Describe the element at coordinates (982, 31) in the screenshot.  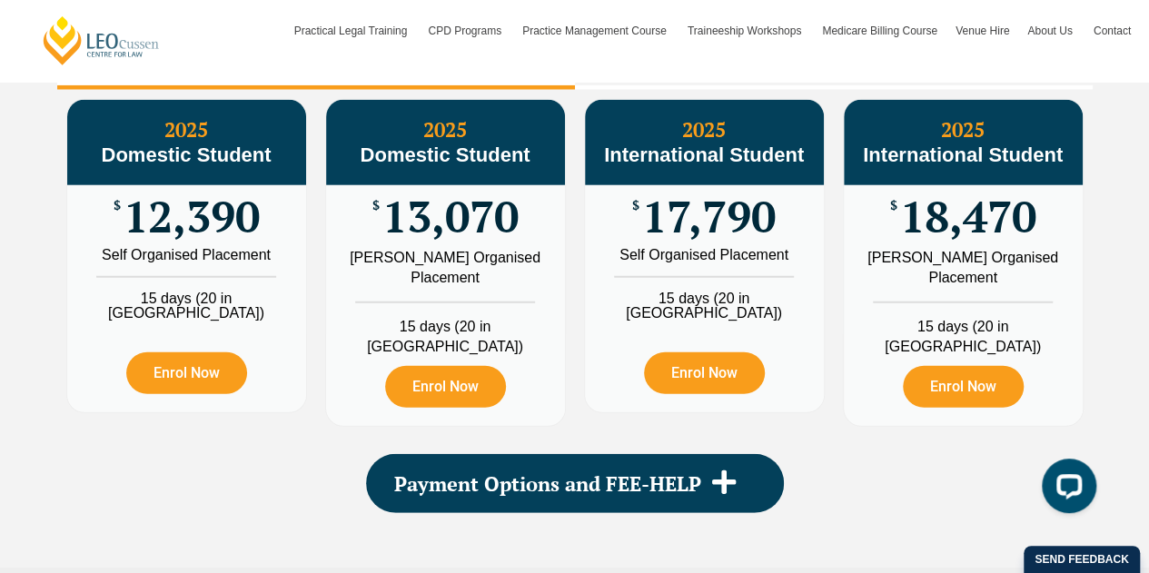
I see `a: Venue Hire` at that location.